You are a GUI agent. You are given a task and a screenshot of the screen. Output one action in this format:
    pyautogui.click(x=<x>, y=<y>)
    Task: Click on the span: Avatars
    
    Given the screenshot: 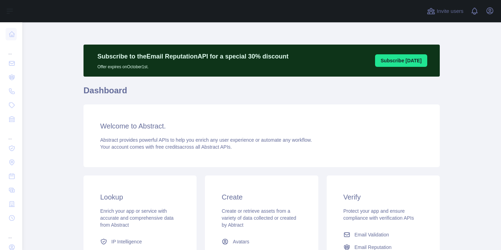 What is the action you would take?
    pyautogui.click(x=241, y=241)
    